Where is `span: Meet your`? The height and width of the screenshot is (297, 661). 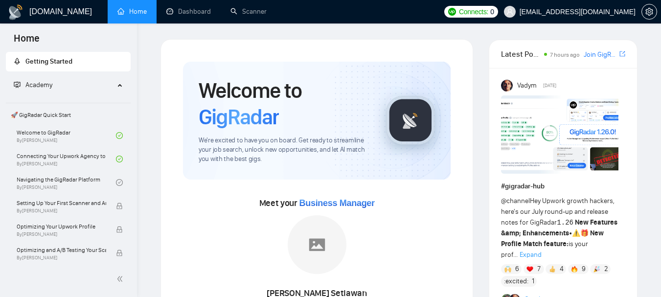
span: Meet your is located at coordinates (317, 203).